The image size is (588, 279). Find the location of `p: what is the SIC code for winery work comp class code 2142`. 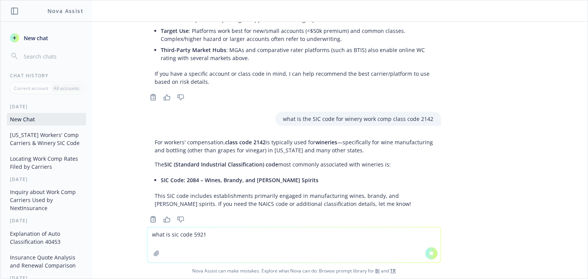

p: what is the SIC code for winery work comp class code 2142 is located at coordinates (358, 119).